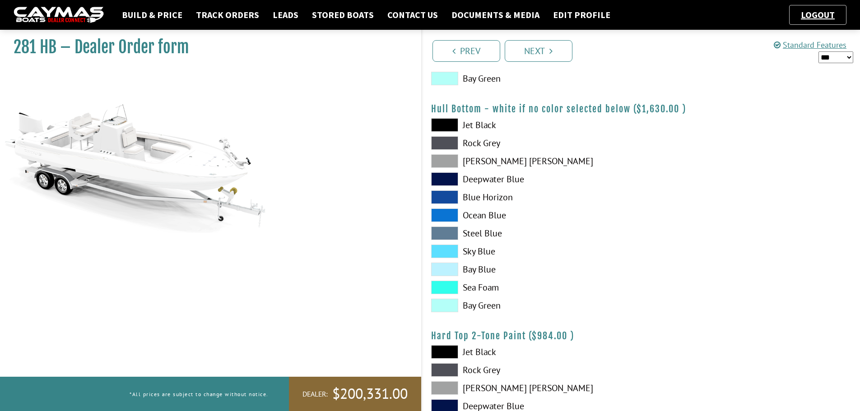  What do you see at coordinates (532, 215) in the screenshot?
I see `label: Ocean Blue` at bounding box center [532, 215].